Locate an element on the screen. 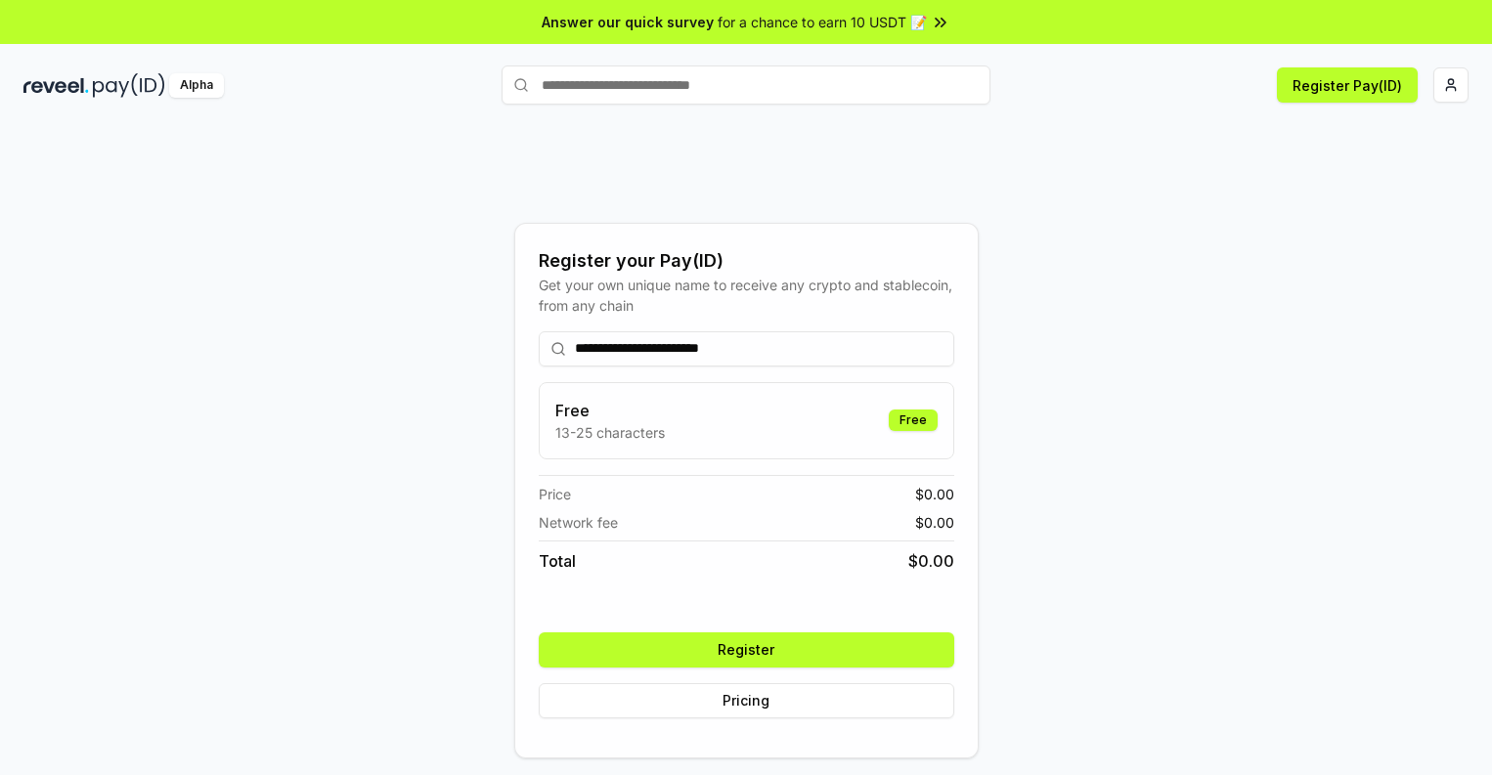 This screenshot has width=1492, height=775. button: Pricing is located at coordinates (746, 701).